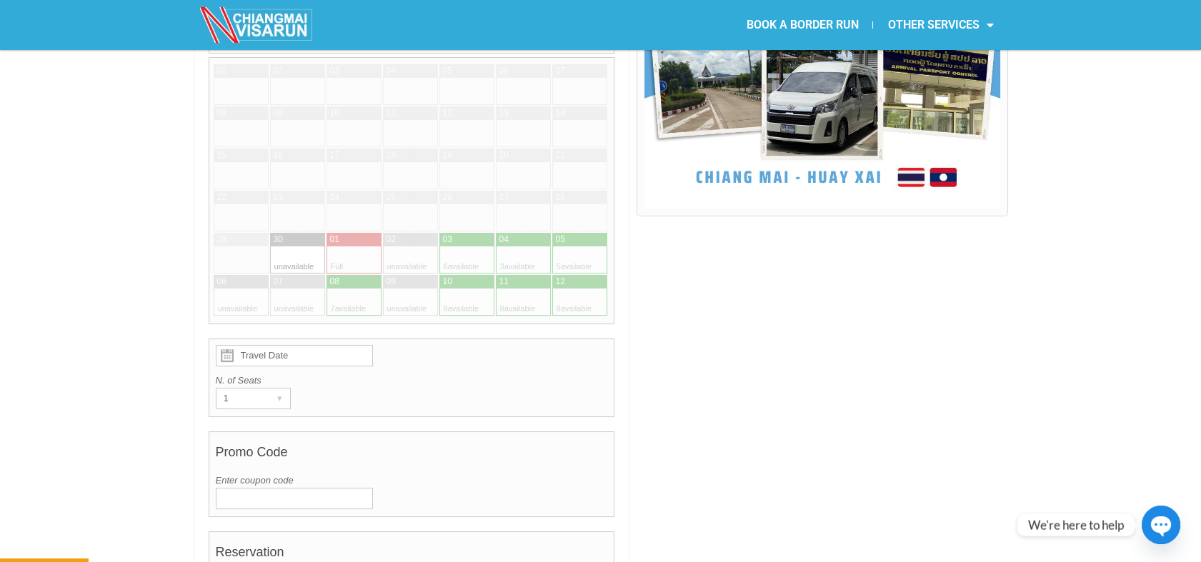 The height and width of the screenshot is (562, 1201). I want to click on div: 24, so click(334, 197).